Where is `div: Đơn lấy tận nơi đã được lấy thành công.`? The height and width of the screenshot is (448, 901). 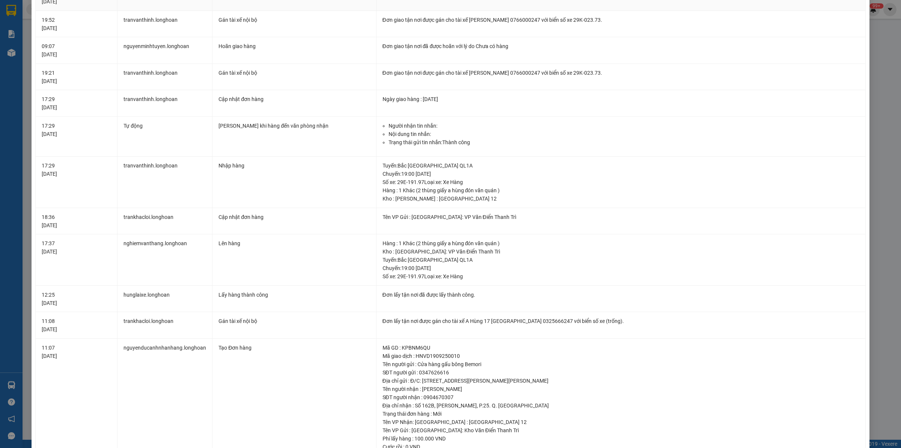 div: Đơn lấy tận nơi đã được lấy thành công. is located at coordinates (621, 295).